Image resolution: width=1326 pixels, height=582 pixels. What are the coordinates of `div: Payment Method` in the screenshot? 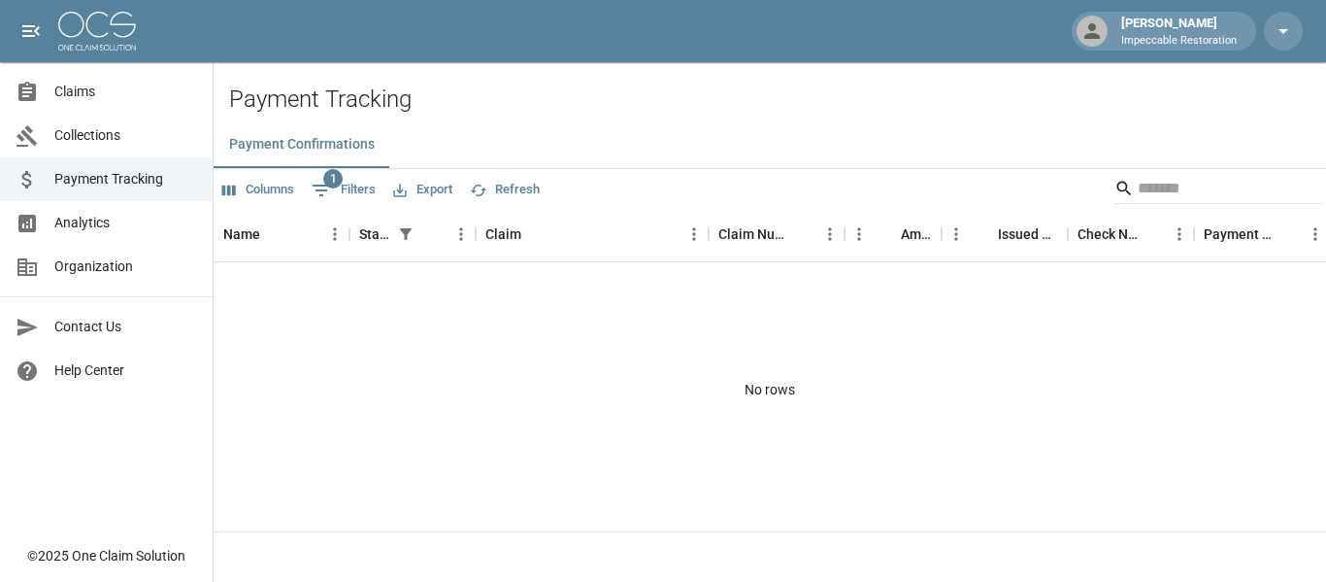 It's located at (1239, 234).